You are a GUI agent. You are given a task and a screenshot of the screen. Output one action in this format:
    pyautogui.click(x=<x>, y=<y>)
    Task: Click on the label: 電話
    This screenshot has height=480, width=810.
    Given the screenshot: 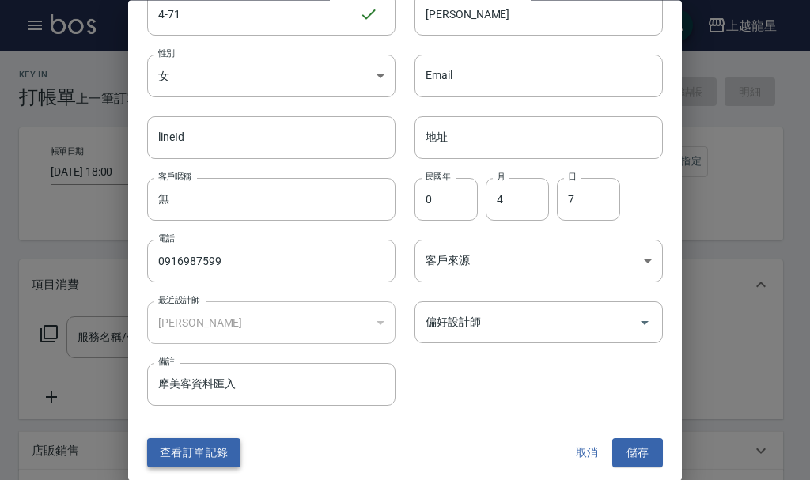 What is the action you would take?
    pyautogui.click(x=166, y=239)
    